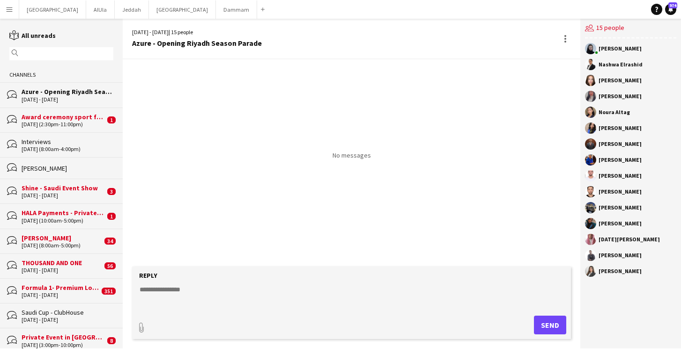 The height and width of the screenshot is (354, 681). I want to click on div: THOUSAND AND ONE, so click(62, 263).